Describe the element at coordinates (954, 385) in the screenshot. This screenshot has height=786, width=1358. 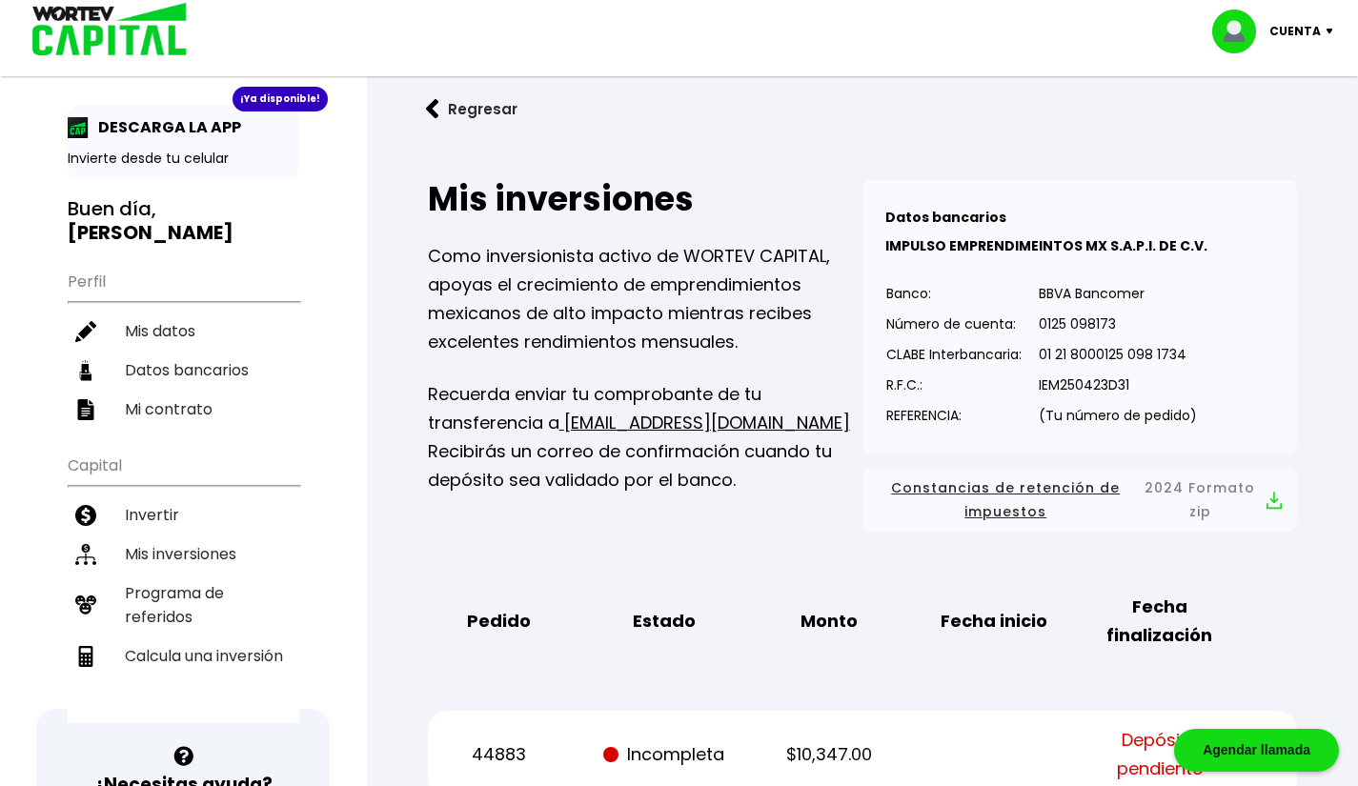
I see `p: R.F.C.:` at that location.